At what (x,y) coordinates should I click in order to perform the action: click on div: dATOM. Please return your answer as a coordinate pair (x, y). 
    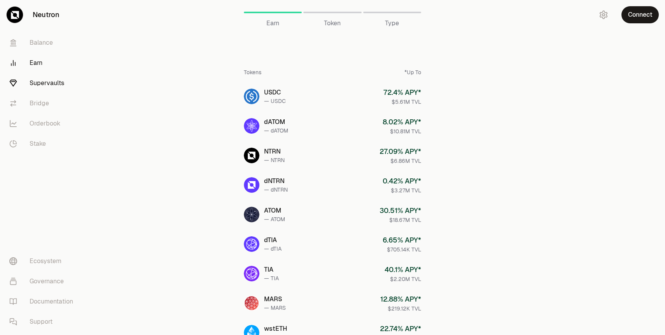
    Looking at the image, I should click on (276, 122).